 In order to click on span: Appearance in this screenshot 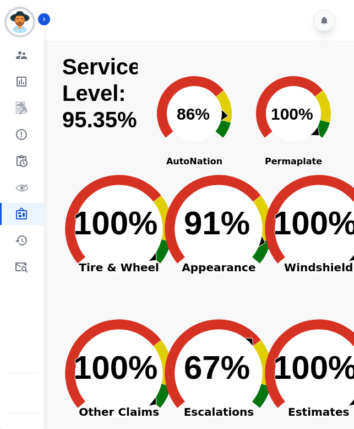, I will do `click(219, 267)`.